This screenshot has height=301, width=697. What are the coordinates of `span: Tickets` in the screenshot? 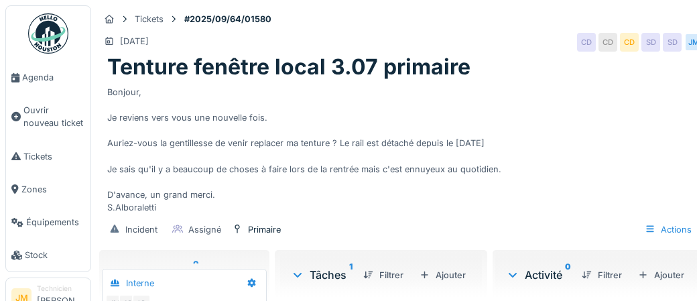 It's located at (54, 156).